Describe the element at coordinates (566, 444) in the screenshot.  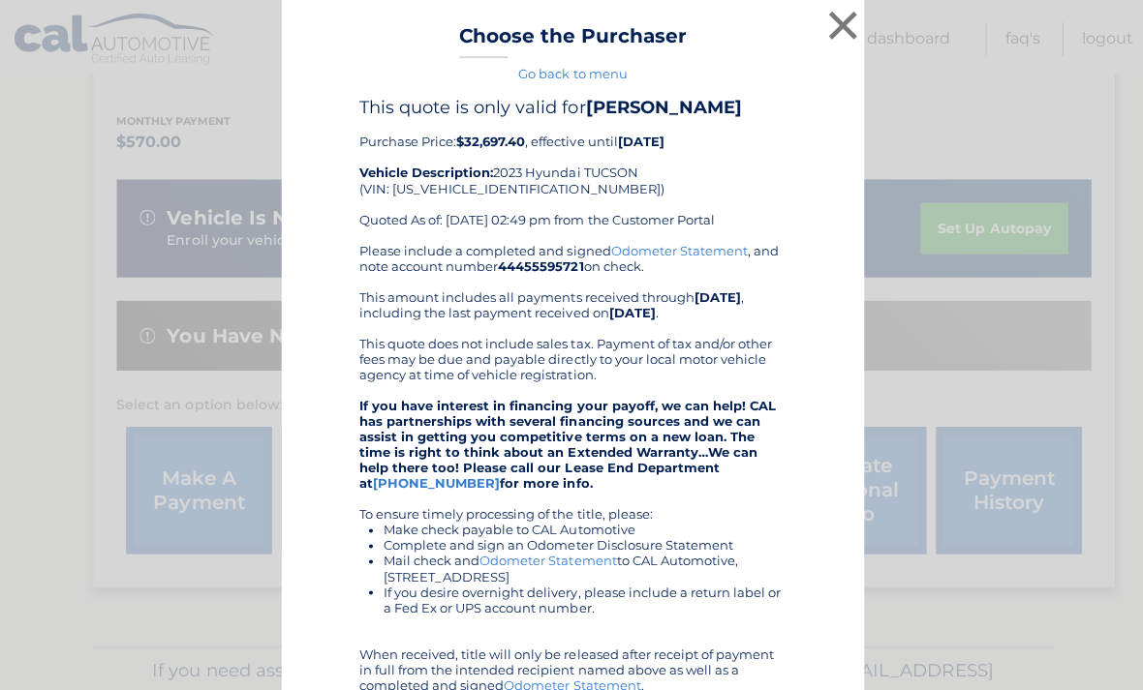
I see `strong: If you have interest in financing your payoff, we can help! CAL has partnerships with several fin...` at that location.